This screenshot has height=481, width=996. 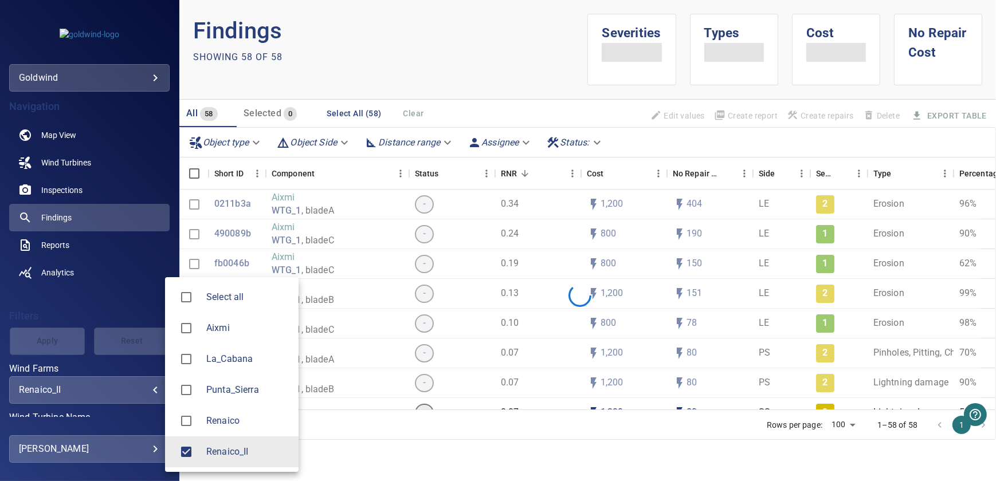 I want to click on span: Select all, so click(x=248, y=297).